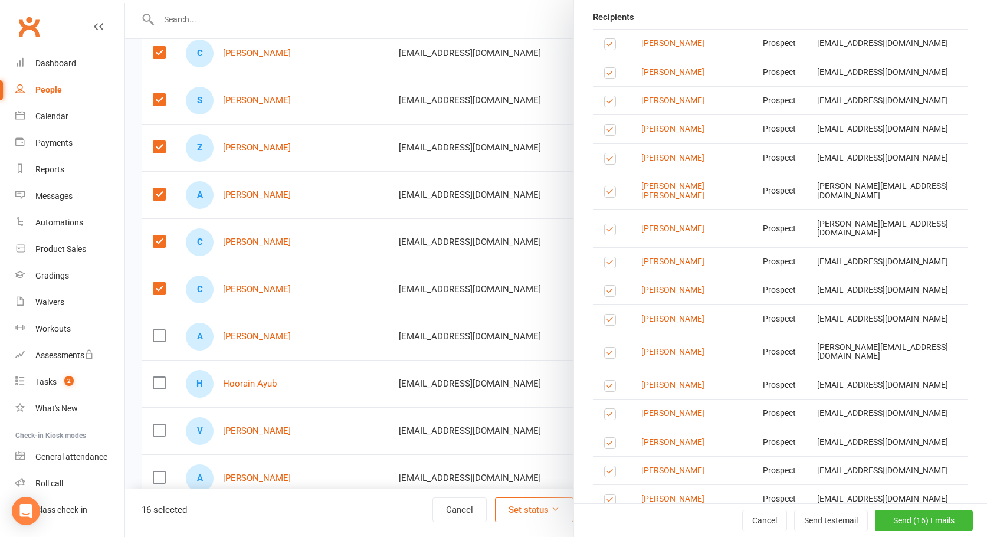  Describe the element at coordinates (70, 483) in the screenshot. I see `a: Roll call` at that location.